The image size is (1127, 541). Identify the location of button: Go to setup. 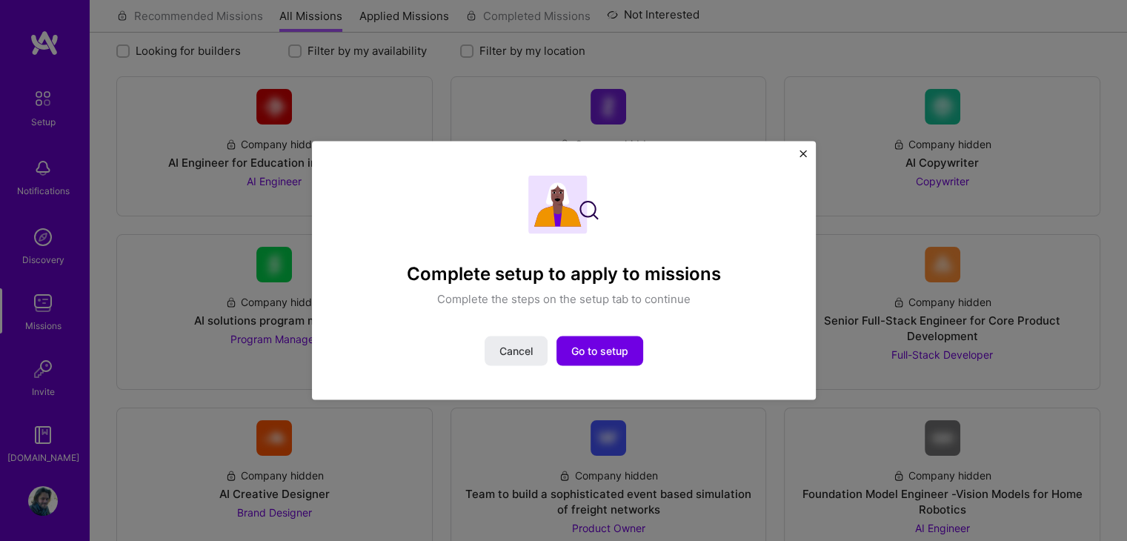
(599, 351).